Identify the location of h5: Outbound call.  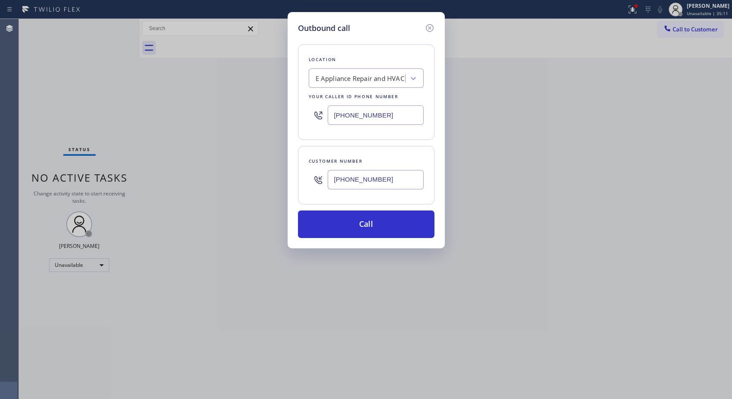
(324, 28).